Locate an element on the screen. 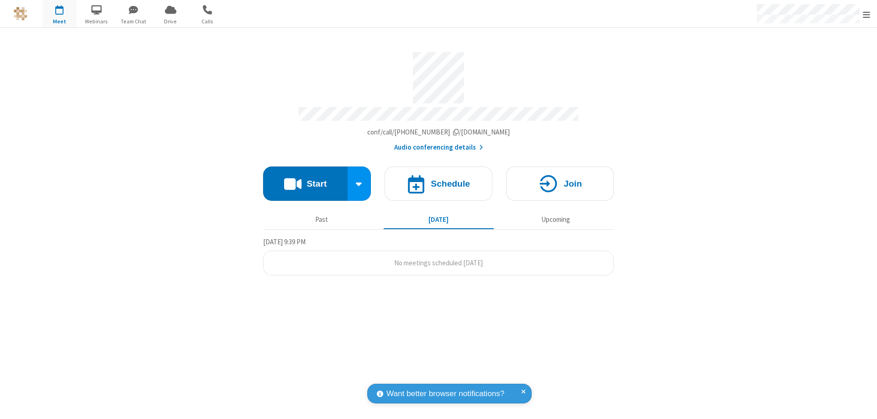 This screenshot has height=419, width=877. span: Meet is located at coordinates (59, 21).